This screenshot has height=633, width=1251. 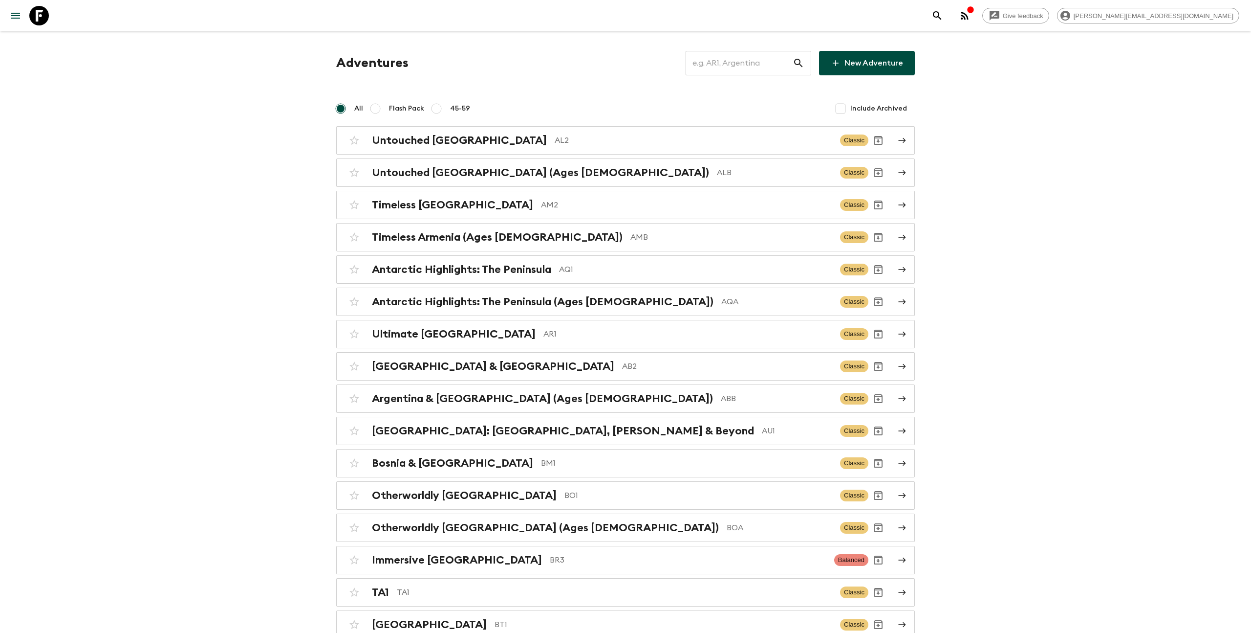 I want to click on span: Balanced, so click(x=852, y=560).